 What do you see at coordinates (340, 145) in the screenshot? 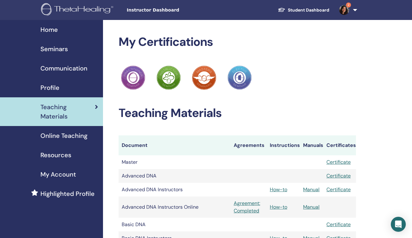
I see `th: Certificates` at bounding box center [340, 145].